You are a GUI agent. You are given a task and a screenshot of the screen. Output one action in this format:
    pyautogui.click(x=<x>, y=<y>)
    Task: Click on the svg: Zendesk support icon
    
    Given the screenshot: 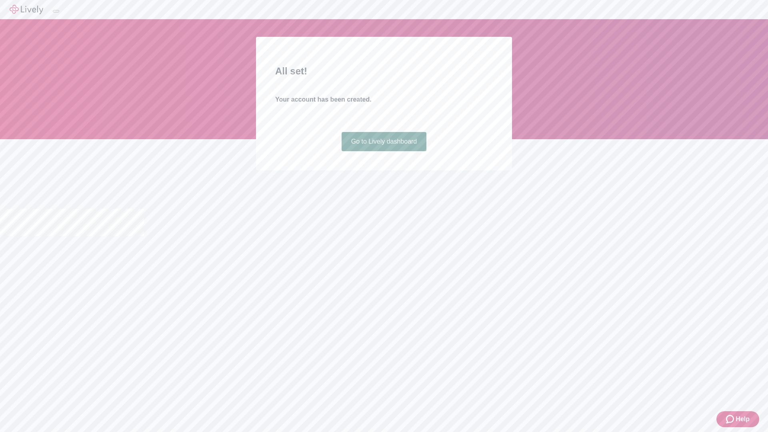 What is the action you would take?
    pyautogui.click(x=731, y=419)
    